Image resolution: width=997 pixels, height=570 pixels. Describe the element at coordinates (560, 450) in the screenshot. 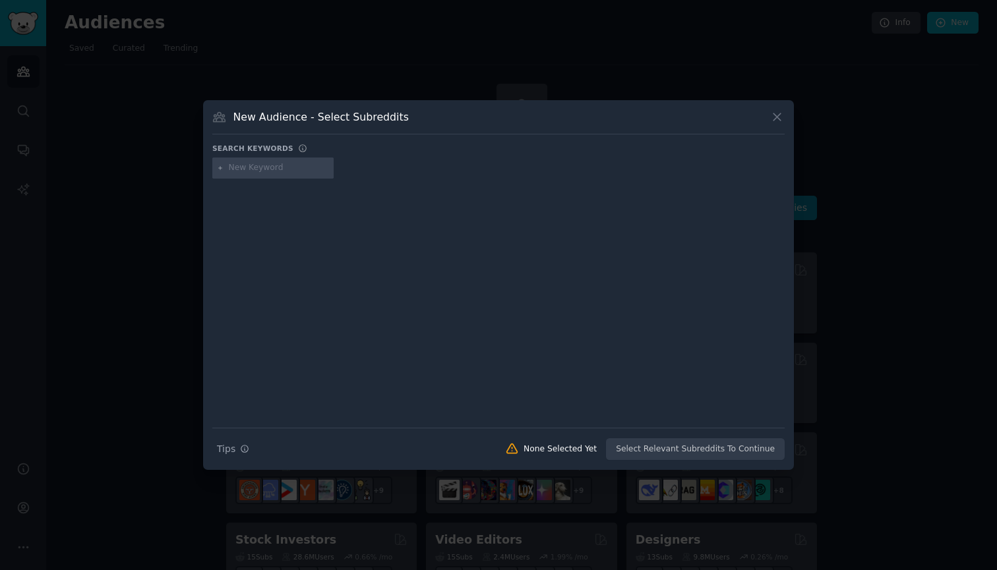

I see `div: None Selected Yet` at that location.